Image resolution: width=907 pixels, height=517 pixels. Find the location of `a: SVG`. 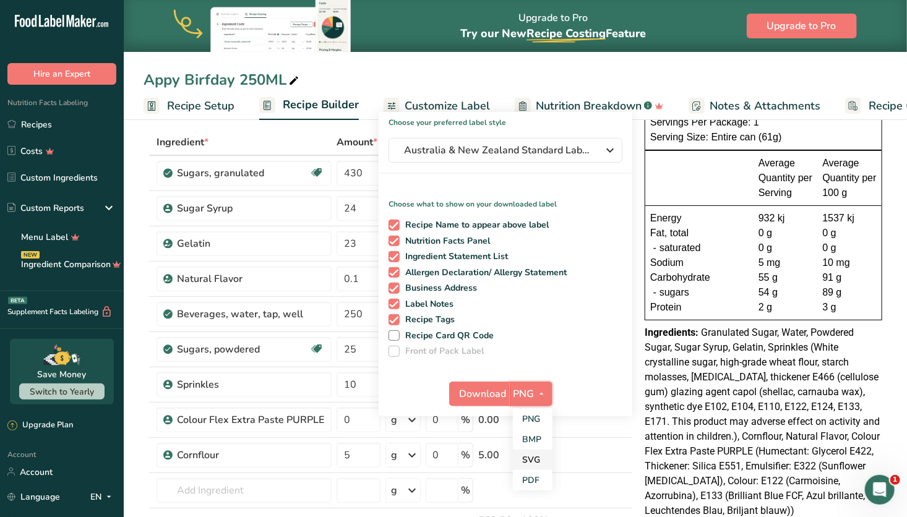

a: SVG is located at coordinates (533, 460).